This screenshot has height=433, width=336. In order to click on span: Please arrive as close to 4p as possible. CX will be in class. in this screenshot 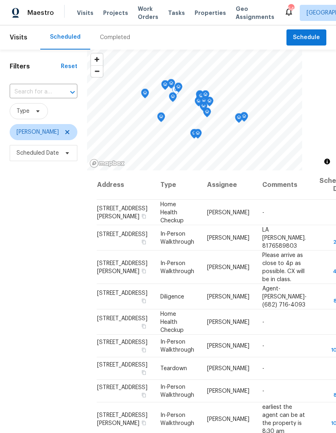, I will do `click(283, 267)`.